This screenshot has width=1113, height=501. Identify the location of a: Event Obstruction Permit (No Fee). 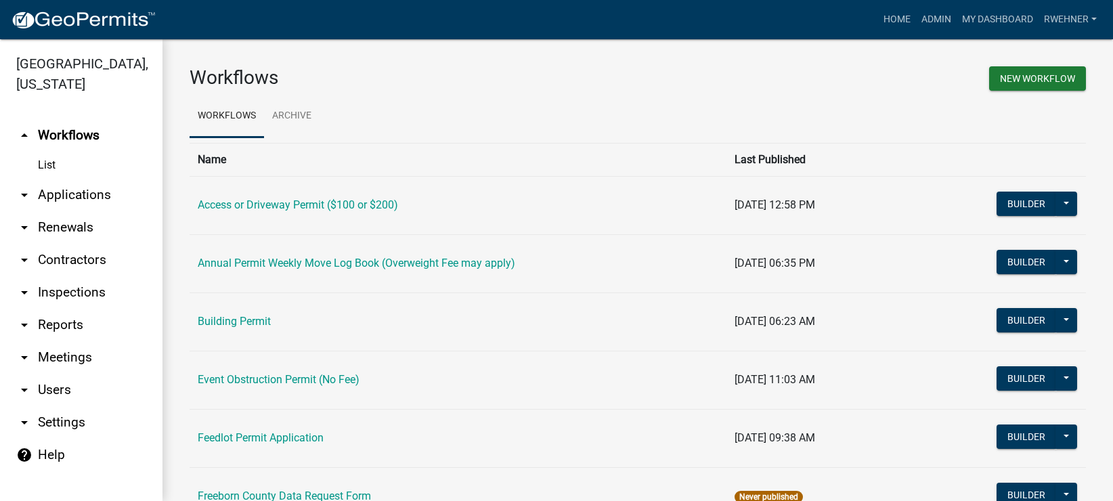
(278, 379).